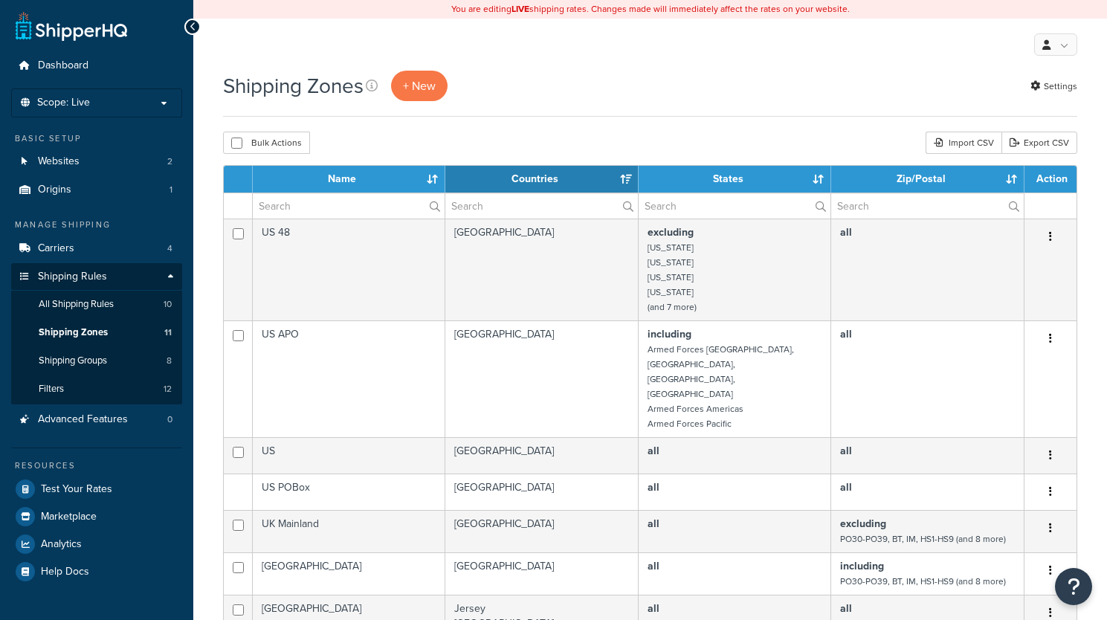 This screenshot has width=1107, height=620. What do you see at coordinates (97, 517) in the screenshot?
I see `a: Marketplace` at bounding box center [97, 517].